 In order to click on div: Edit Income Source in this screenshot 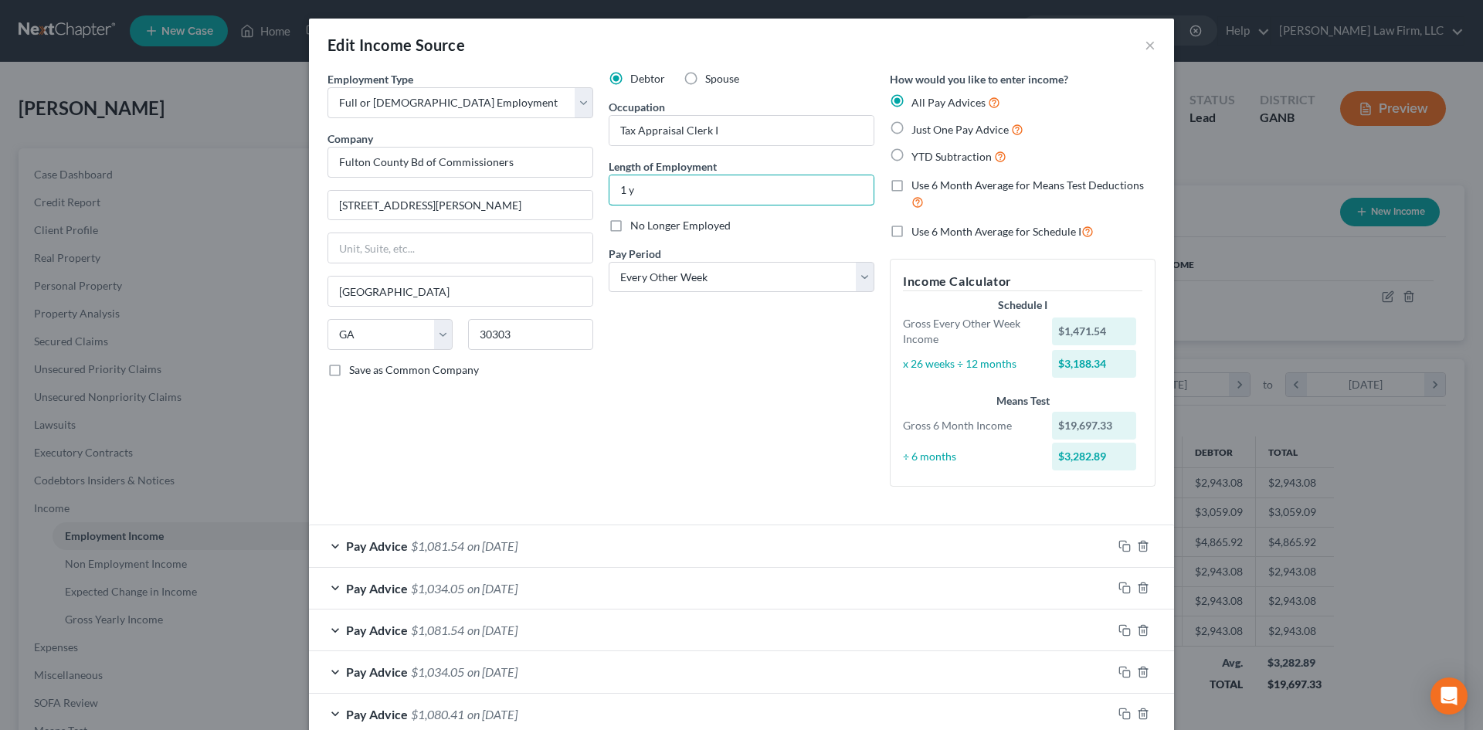, I will do `click(396, 45)`.